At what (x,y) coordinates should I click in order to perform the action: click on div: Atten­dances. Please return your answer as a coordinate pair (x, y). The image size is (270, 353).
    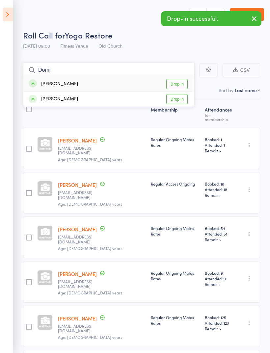
    Looking at the image, I should click on (219, 114).